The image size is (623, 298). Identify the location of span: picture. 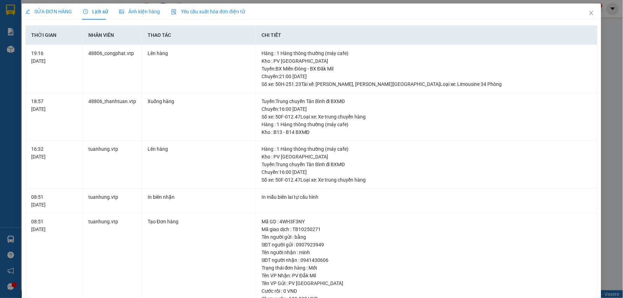
(122, 12).